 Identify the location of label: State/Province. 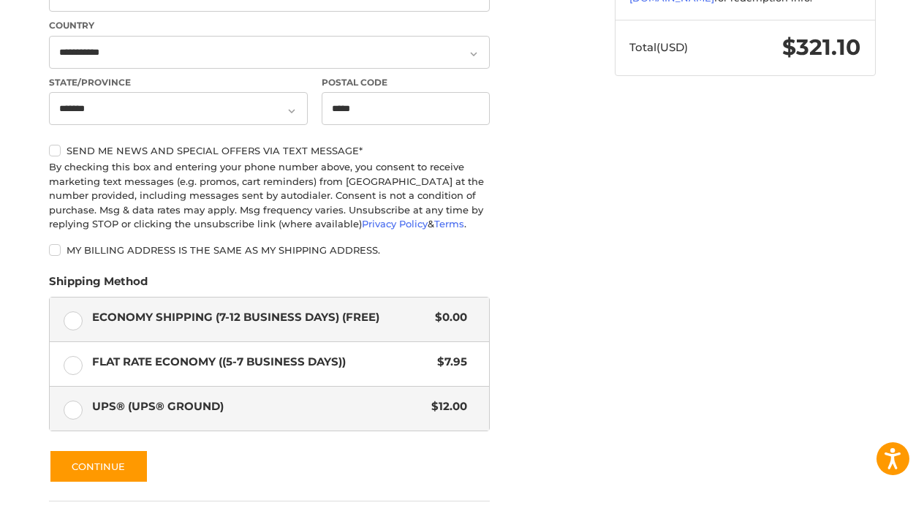
(178, 83).